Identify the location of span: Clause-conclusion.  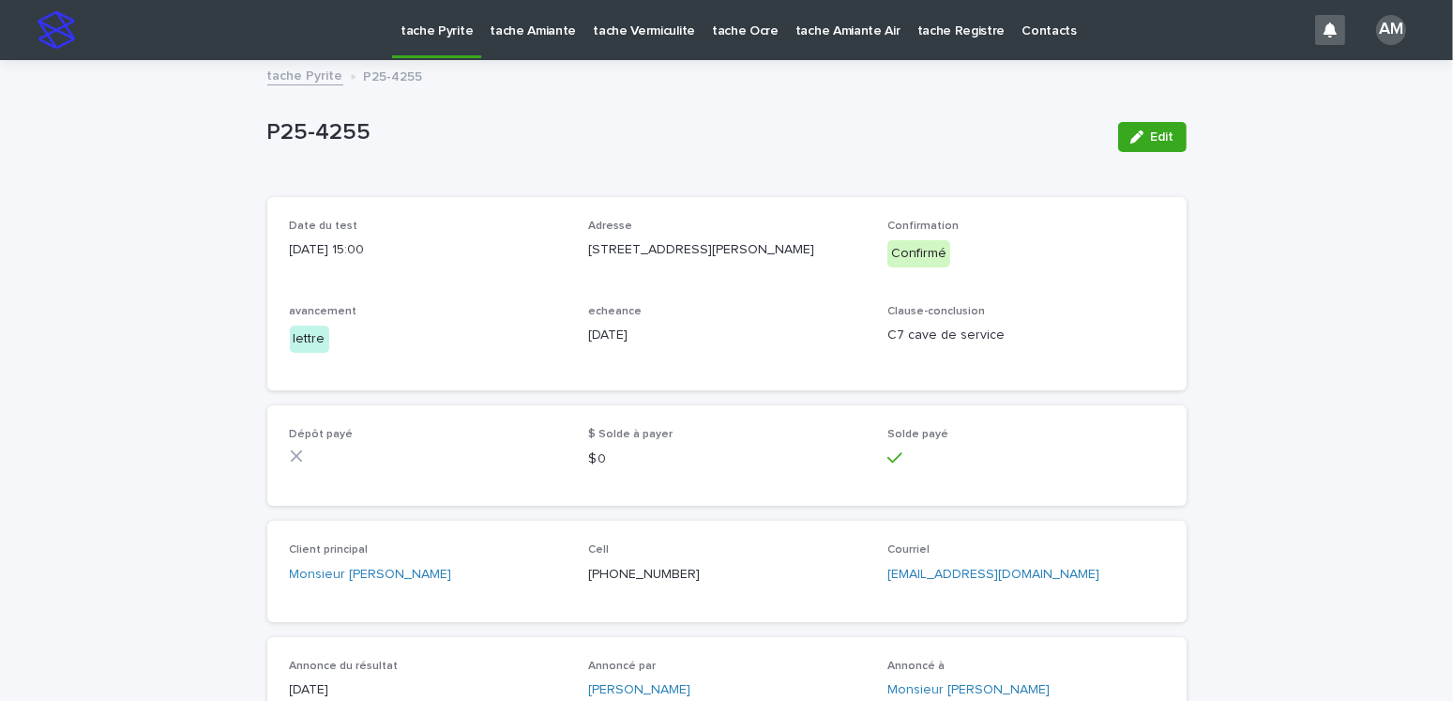
(936, 311).